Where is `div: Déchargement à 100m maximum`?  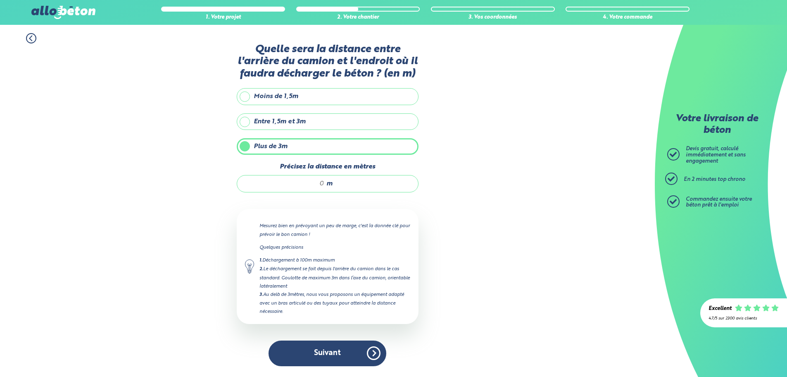 div: Déchargement à 100m maximum is located at coordinates (335, 260).